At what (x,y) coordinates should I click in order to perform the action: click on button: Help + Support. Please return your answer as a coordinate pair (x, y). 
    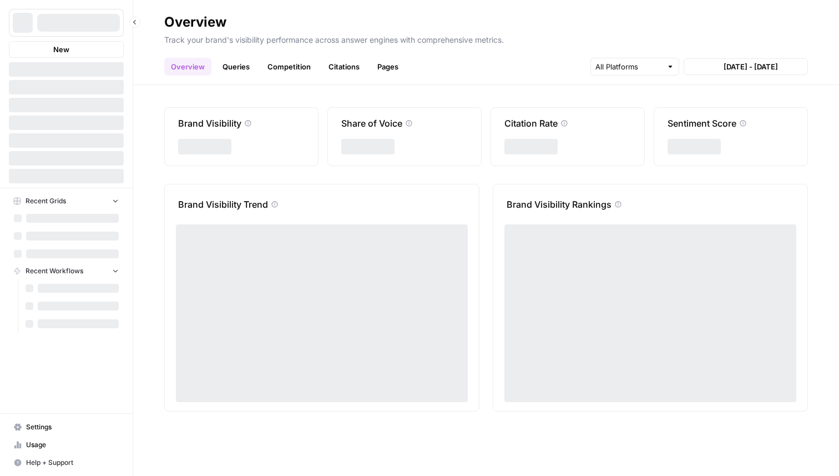
    Looking at the image, I should click on (66, 462).